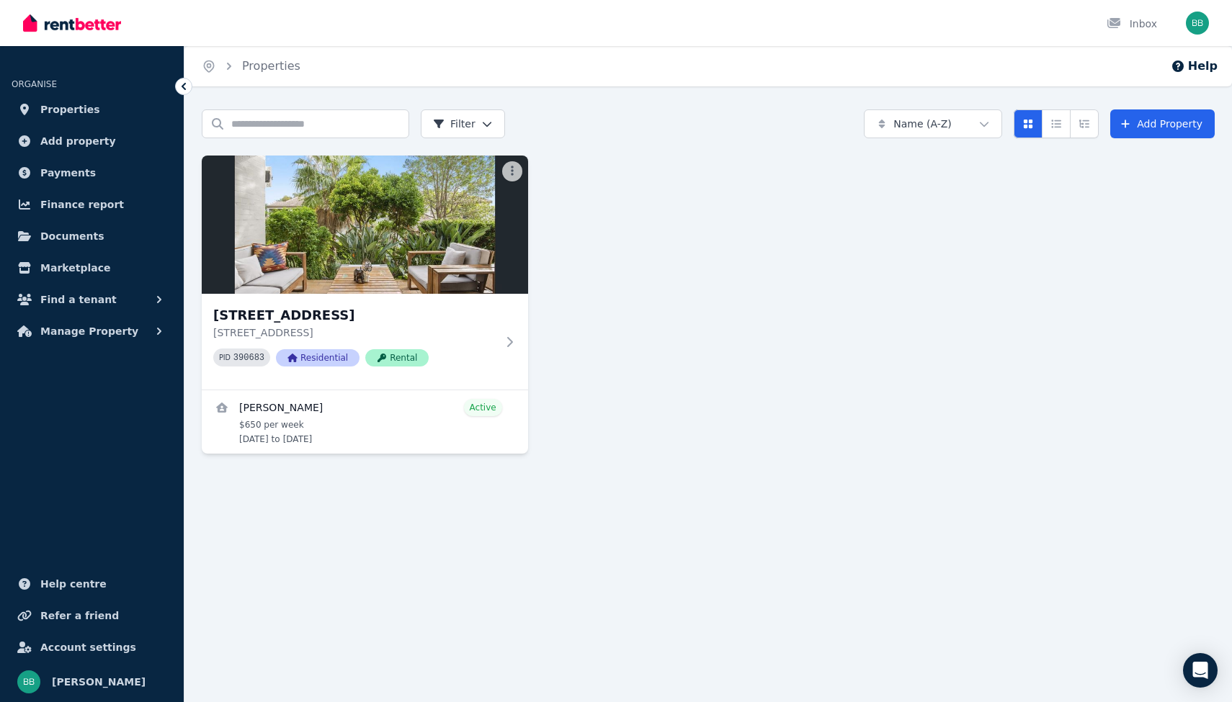 The height and width of the screenshot is (702, 1232). I want to click on a: View details for Jacqueline Gaye Prince, so click(365, 422).